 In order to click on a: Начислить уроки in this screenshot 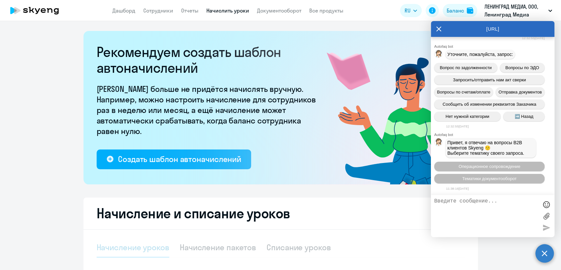, I will do `click(228, 11)`.